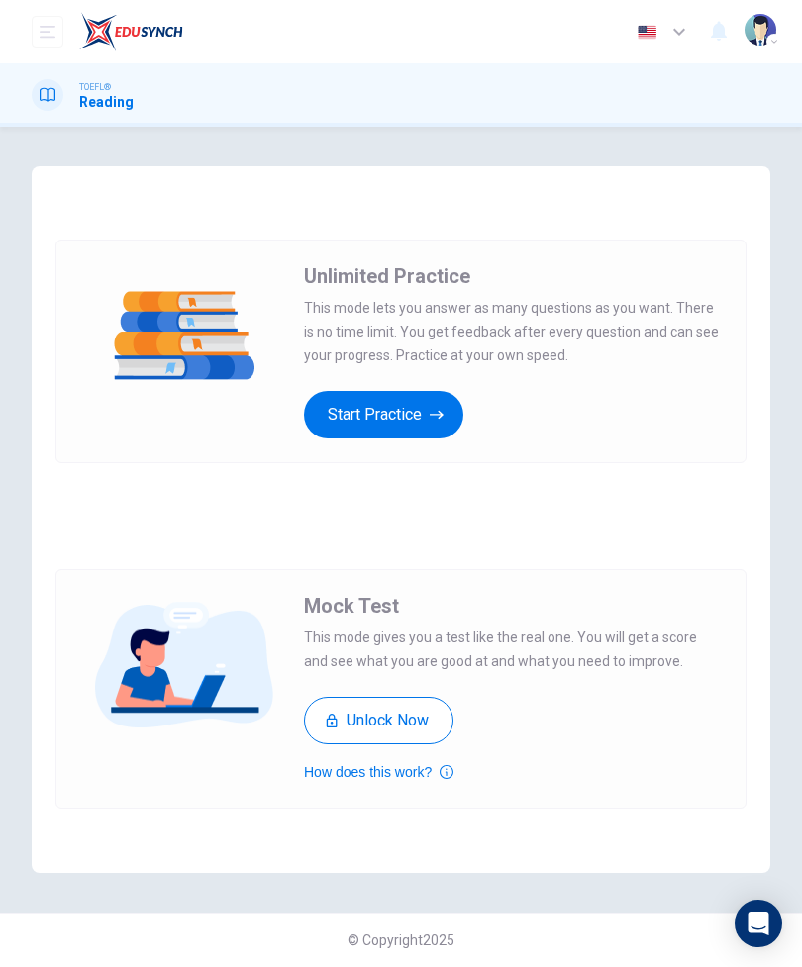  I want to click on button: Profile picture, so click(760, 30).